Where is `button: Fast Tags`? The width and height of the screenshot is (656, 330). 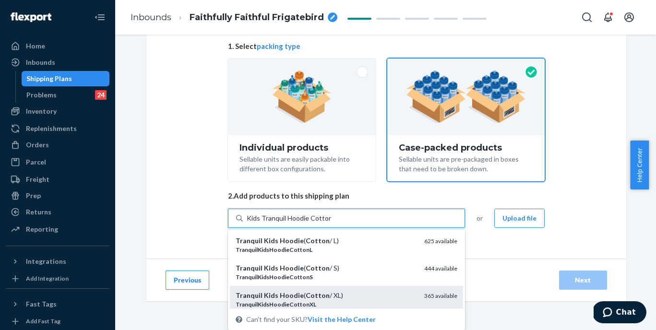
button: Fast Tags is located at coordinates (58, 304).